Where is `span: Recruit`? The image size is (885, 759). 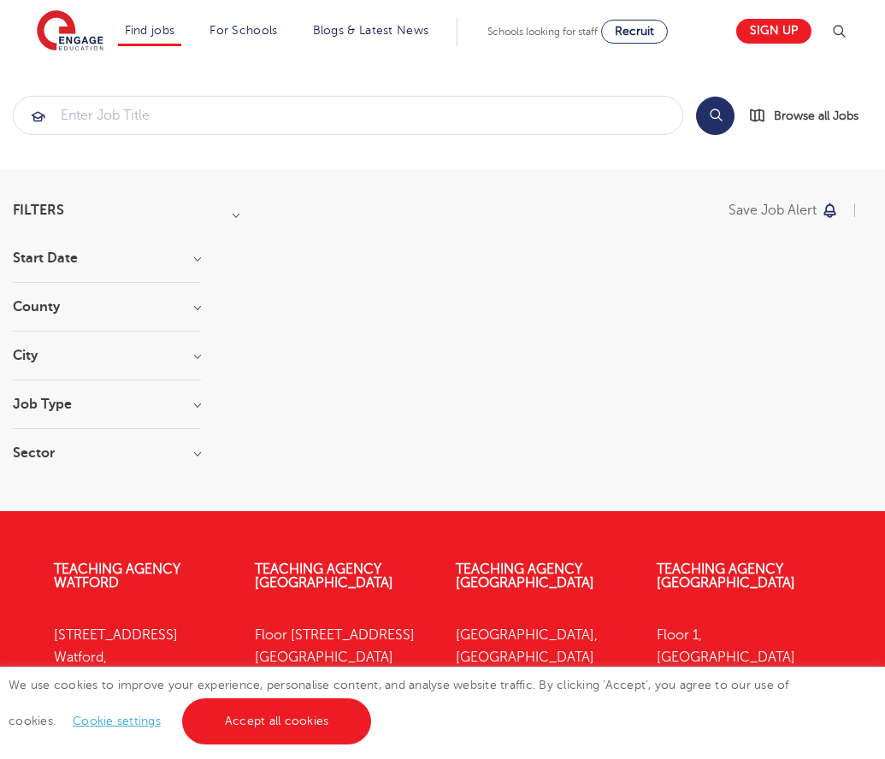 span: Recruit is located at coordinates (635, 31).